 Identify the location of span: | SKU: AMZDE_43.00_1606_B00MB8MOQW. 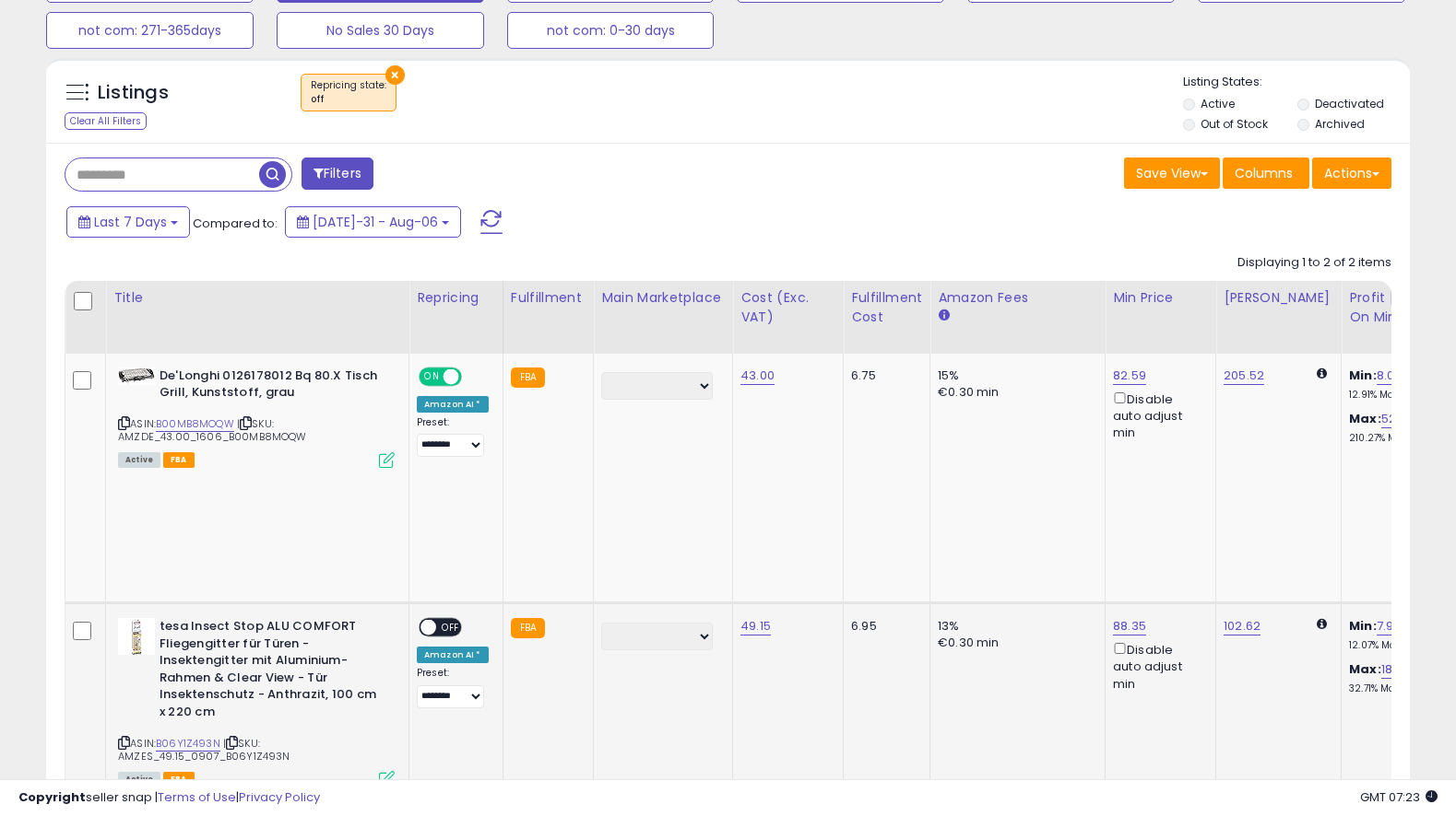
(212, 430).